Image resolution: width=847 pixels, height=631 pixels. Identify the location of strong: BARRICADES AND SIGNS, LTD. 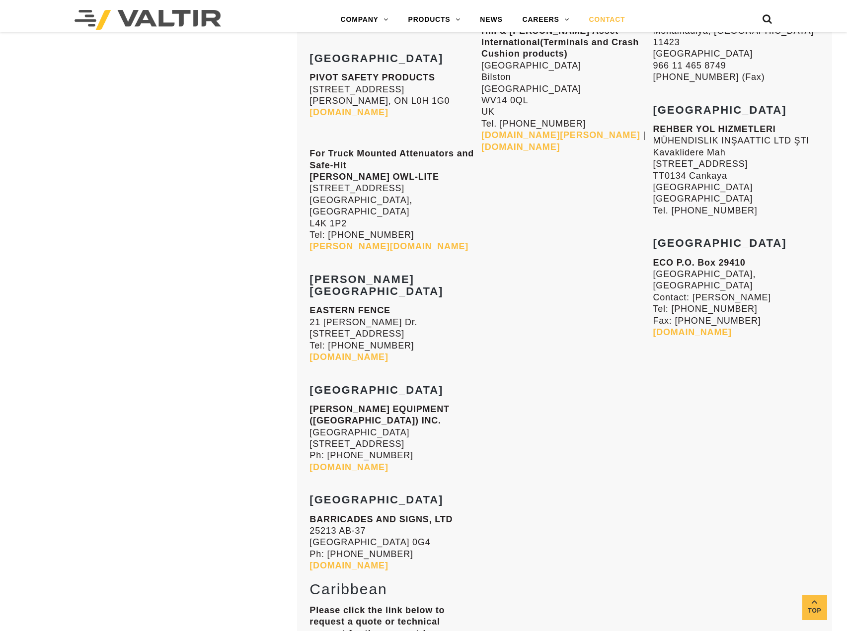
(381, 519).